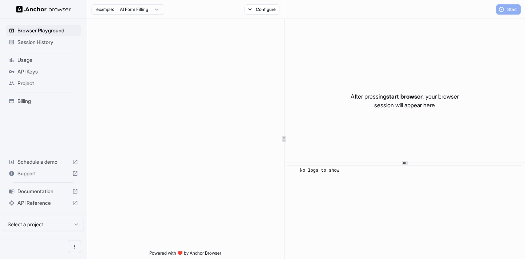 The height and width of the screenshot is (259, 525). What do you see at coordinates (43, 191) in the screenshot?
I see `div: Documentation` at bounding box center [43, 191].